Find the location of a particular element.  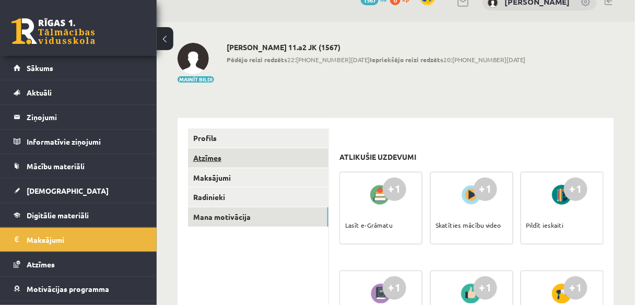

span: Mācību materiāli is located at coordinates (55, 166).